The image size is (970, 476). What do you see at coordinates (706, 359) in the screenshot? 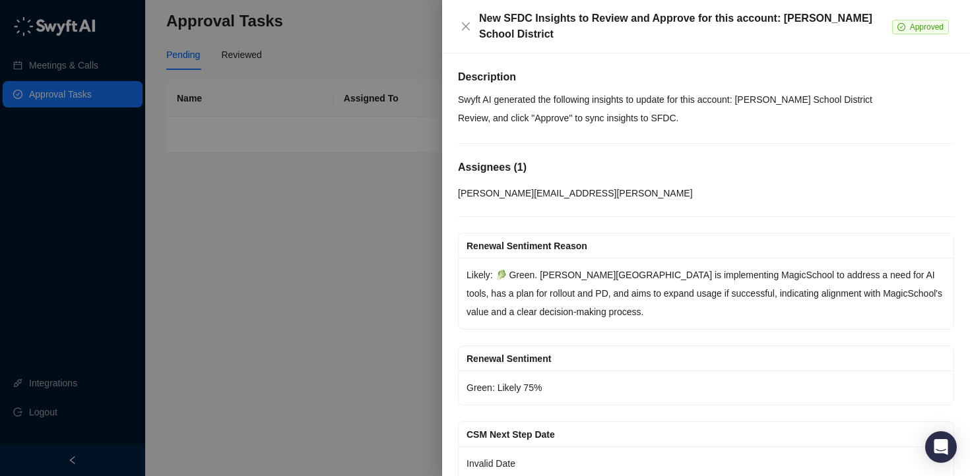
I see `div: Renewal Sentiment` at bounding box center [706, 359].